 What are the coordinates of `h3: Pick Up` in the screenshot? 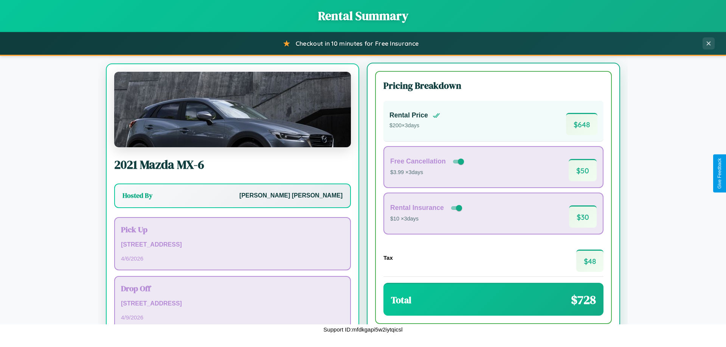 It's located at (232, 229).